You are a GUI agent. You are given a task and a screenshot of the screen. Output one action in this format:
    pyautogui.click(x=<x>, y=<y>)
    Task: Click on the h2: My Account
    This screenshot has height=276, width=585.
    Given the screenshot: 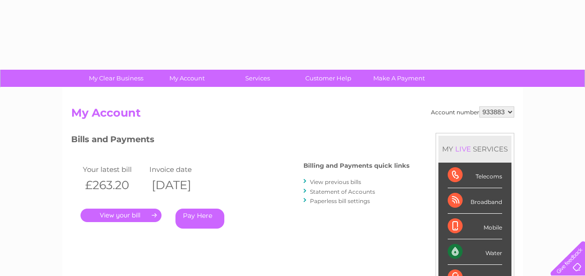 What is the action you would take?
    pyautogui.click(x=293, y=115)
    